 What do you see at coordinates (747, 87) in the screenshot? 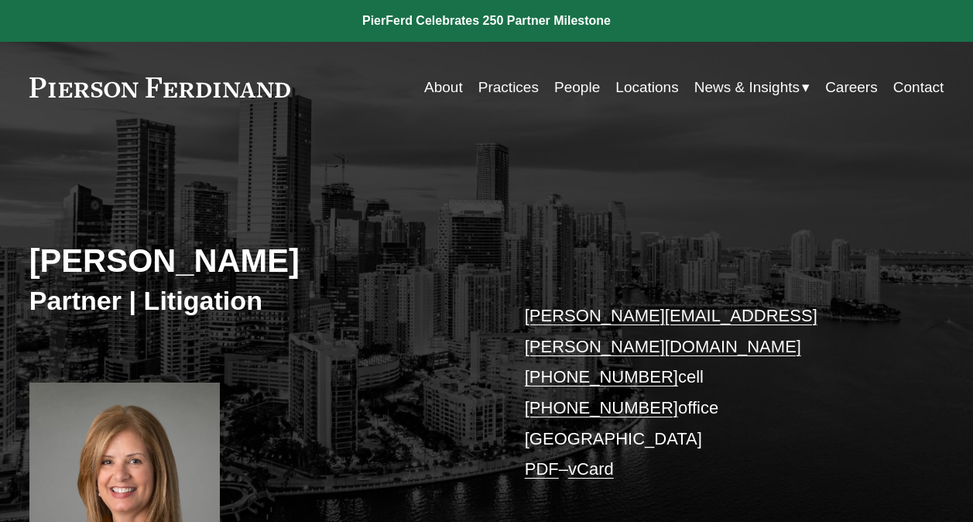
I see `span: News & Insights` at bounding box center [747, 87].